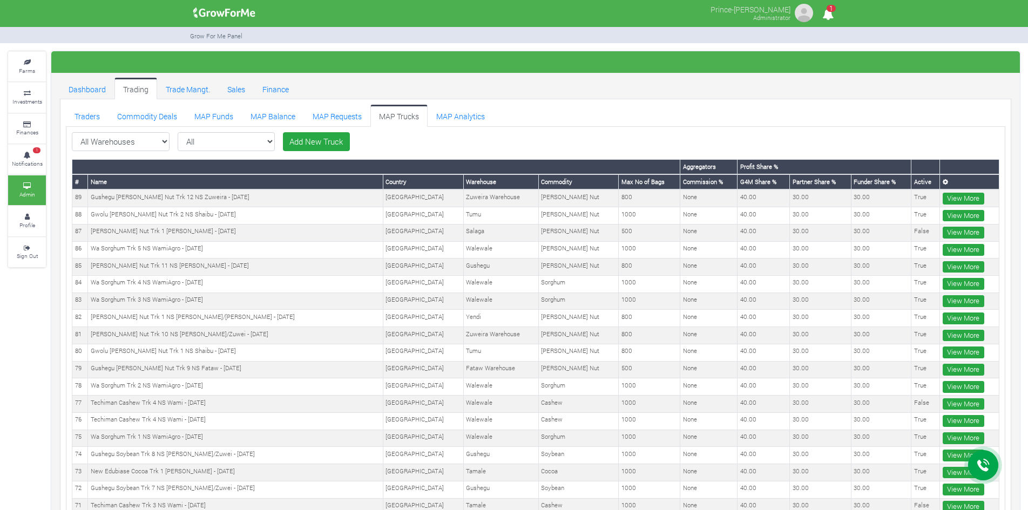  What do you see at coordinates (80, 284) in the screenshot?
I see `td: 84` at bounding box center [80, 284].